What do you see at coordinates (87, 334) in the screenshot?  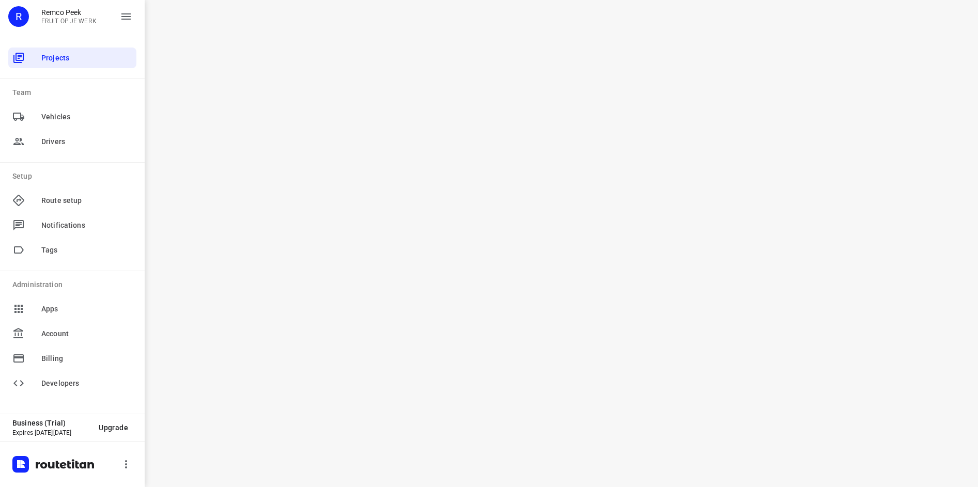 I see `span: Account` at bounding box center [87, 334].